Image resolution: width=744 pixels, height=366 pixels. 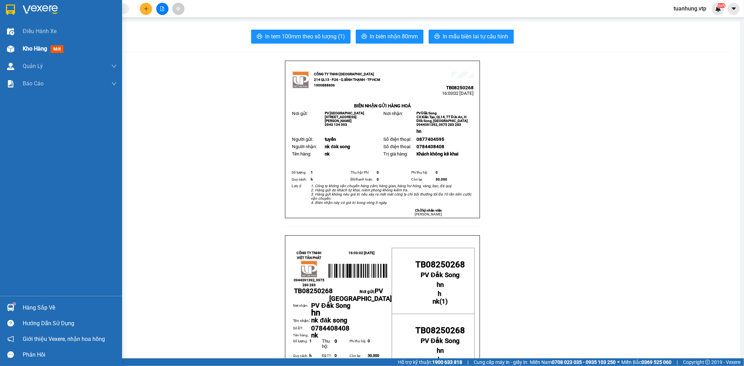 What do you see at coordinates (57, 49) in the screenshot?
I see `span: mới` at bounding box center [57, 49].